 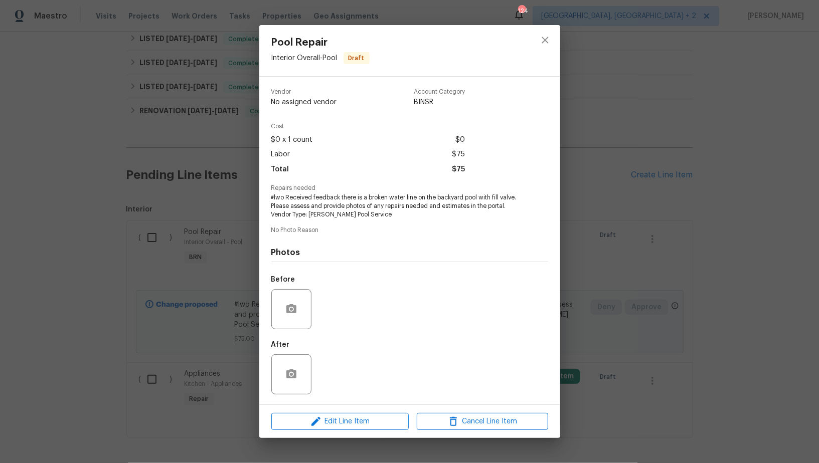 What do you see at coordinates (304, 92) in the screenshot?
I see `span: Vendor` at bounding box center [304, 92].